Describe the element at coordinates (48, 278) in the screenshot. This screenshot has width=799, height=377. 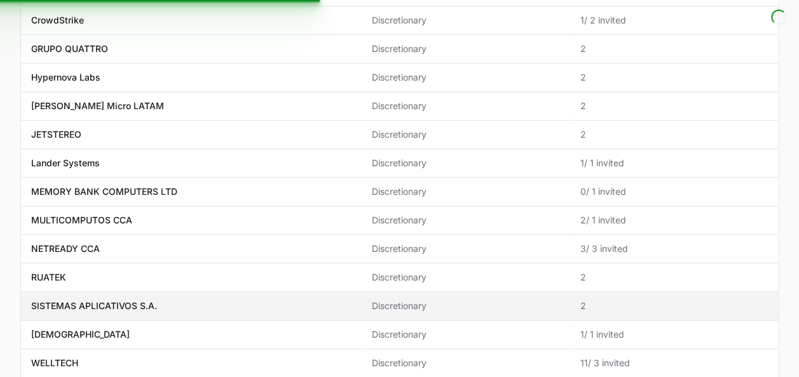
I see `p: RUATEK` at that location.